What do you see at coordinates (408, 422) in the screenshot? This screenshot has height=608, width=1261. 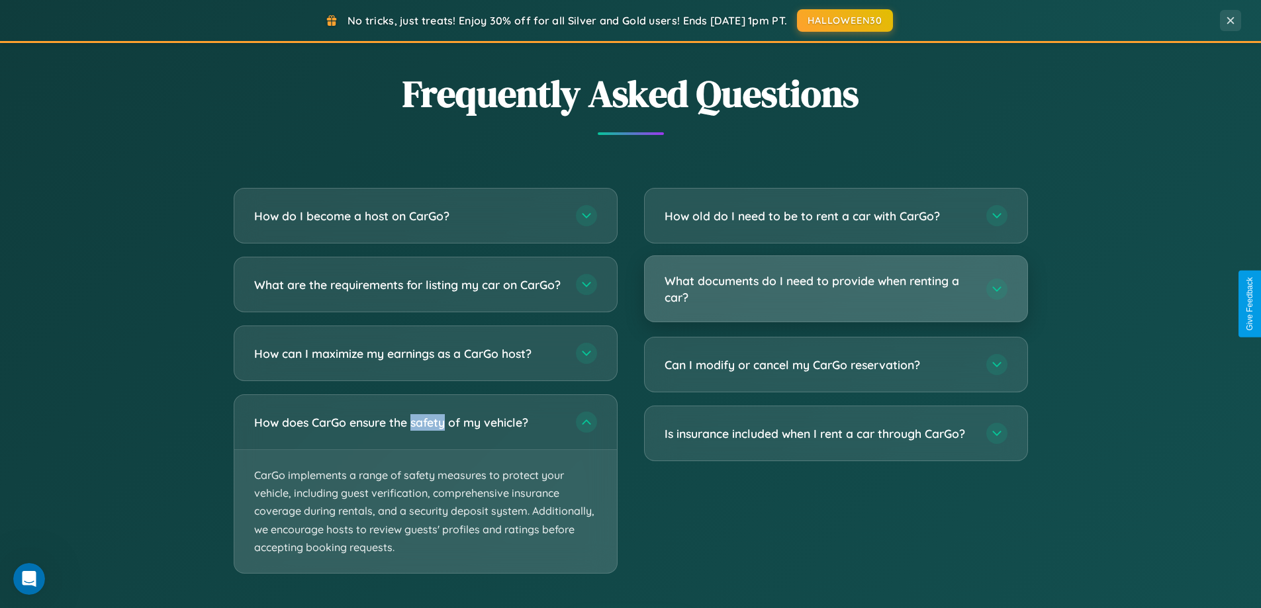 I see `h3: How does CarGo ensure the safety of my vehicle?` at bounding box center [408, 422].